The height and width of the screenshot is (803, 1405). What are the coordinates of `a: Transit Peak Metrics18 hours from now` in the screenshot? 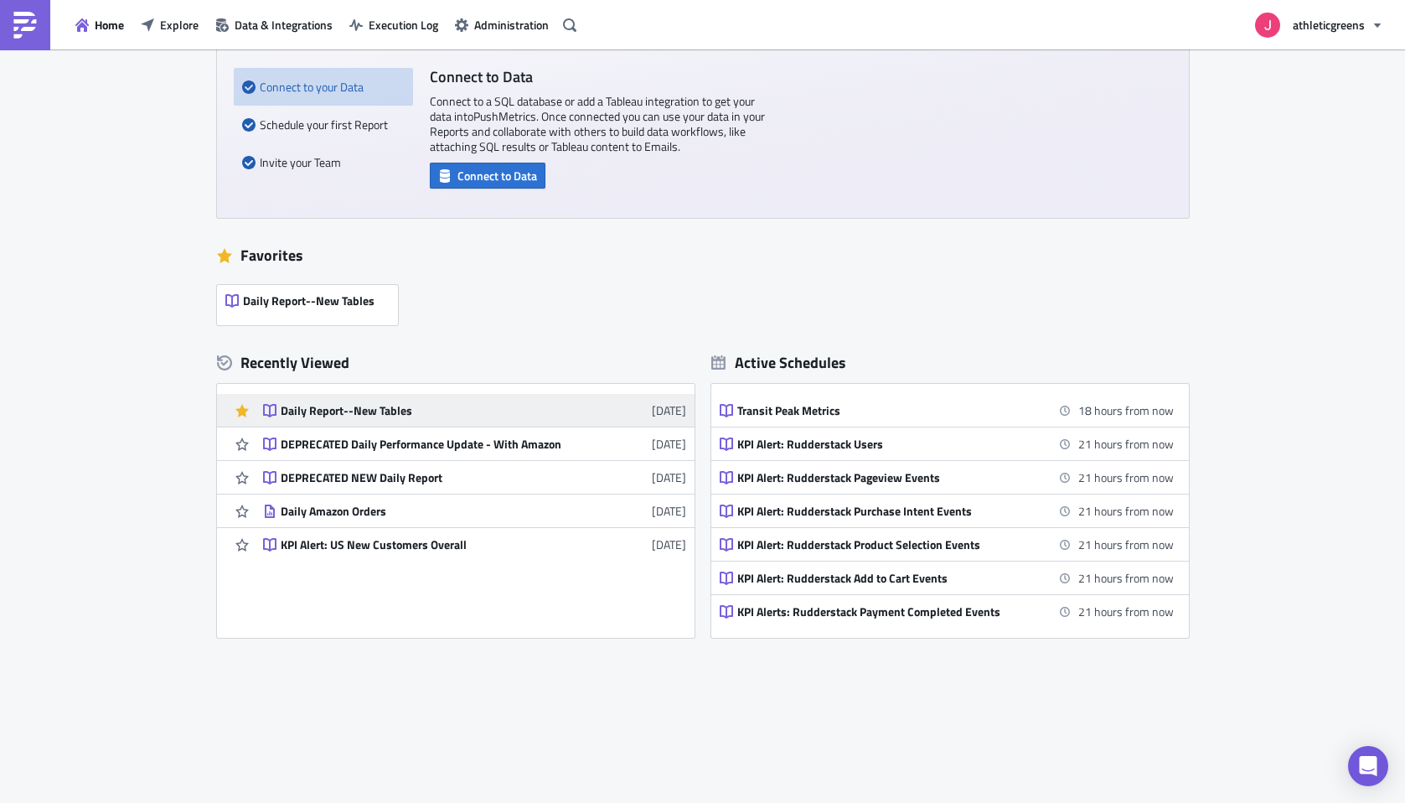 It's located at (947, 410).